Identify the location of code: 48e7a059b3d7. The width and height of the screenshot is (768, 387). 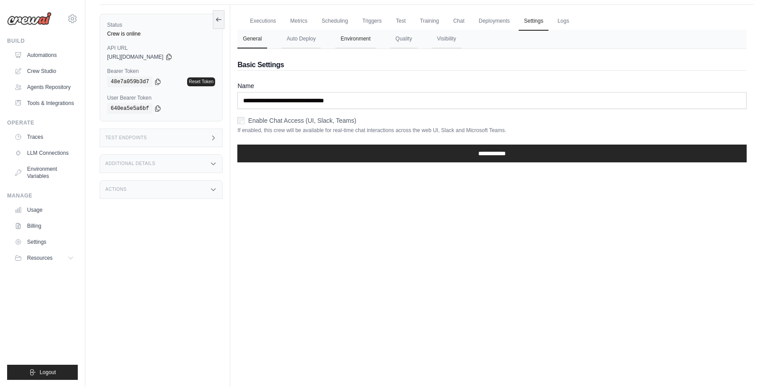
(130, 82).